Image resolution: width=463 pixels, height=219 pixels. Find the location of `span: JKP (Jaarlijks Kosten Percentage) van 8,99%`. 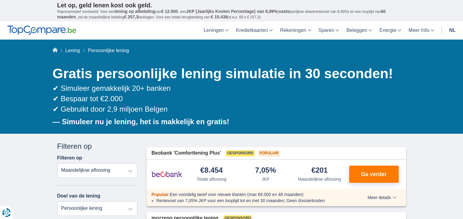

span: JKP (Jaarlijks Kosten Percentage) van 8,99% is located at coordinates (232, 11).